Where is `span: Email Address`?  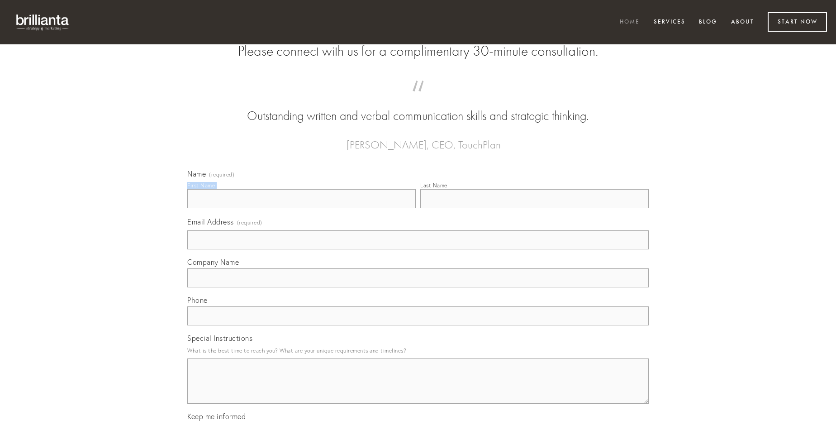
span: Email Address is located at coordinates (210, 222).